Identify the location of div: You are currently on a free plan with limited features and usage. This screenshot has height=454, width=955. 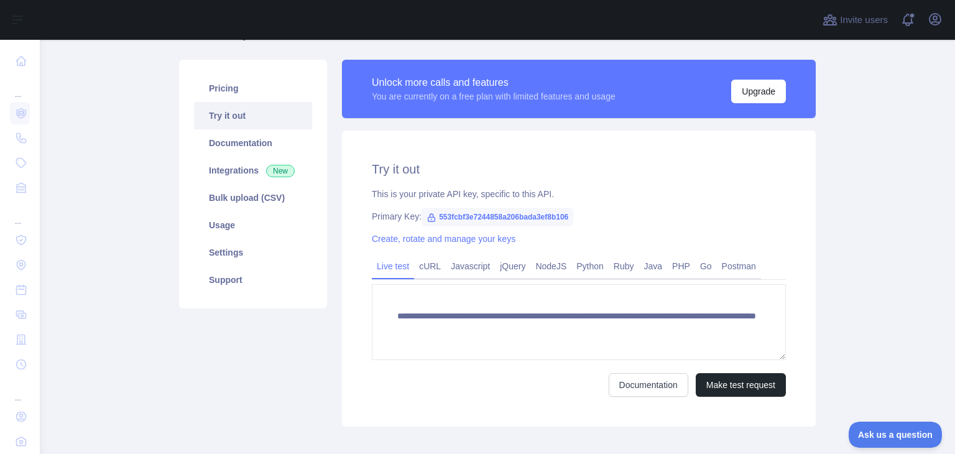
(493, 96).